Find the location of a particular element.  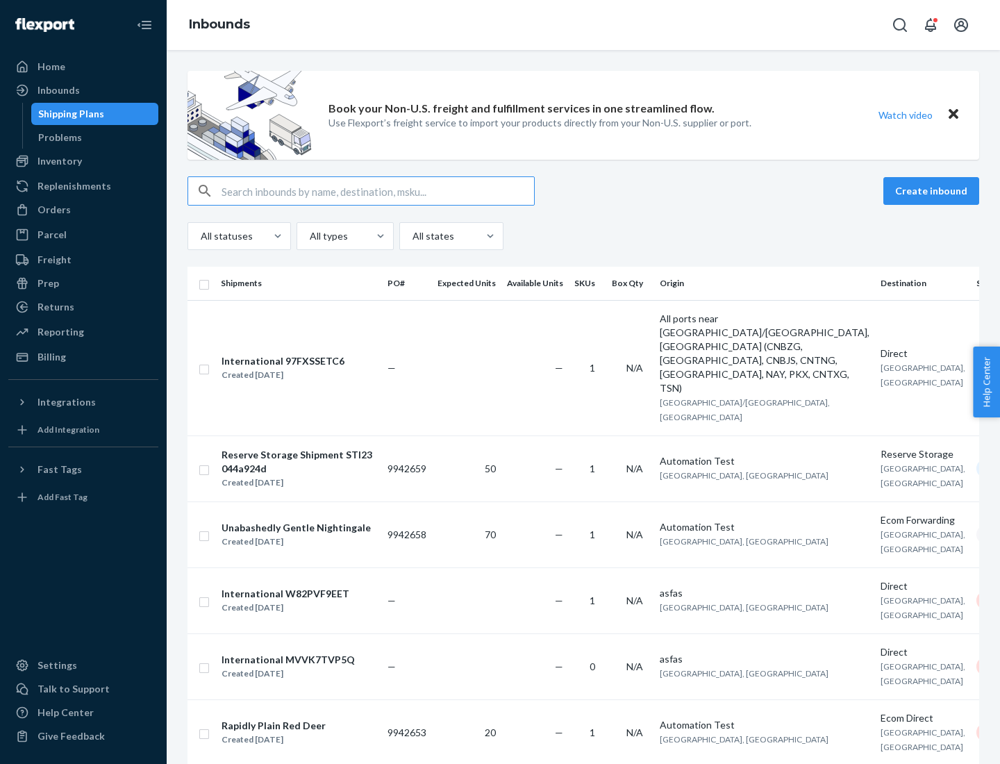

input: All types is located at coordinates (309, 236).